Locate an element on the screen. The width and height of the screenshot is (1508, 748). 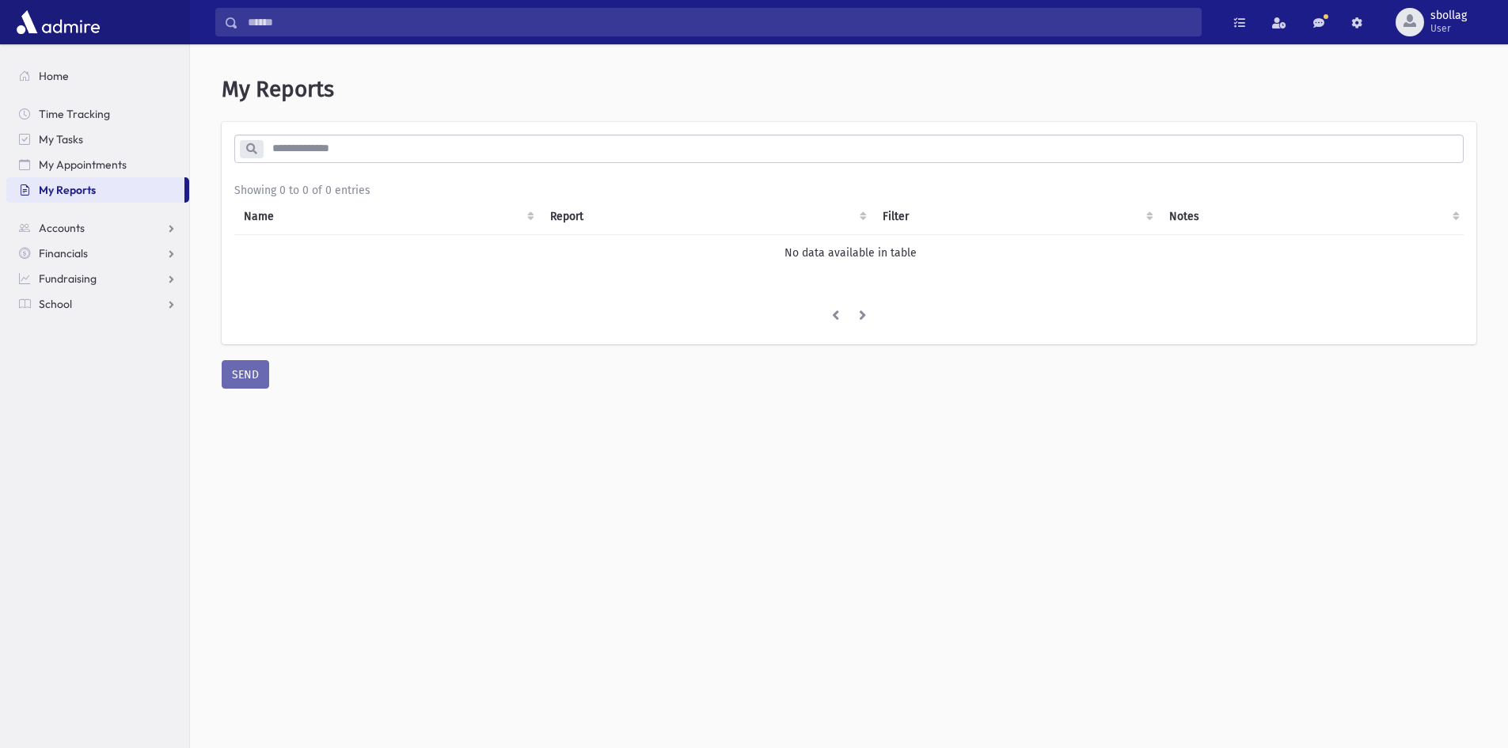
a: My Reports is located at coordinates (95, 190).